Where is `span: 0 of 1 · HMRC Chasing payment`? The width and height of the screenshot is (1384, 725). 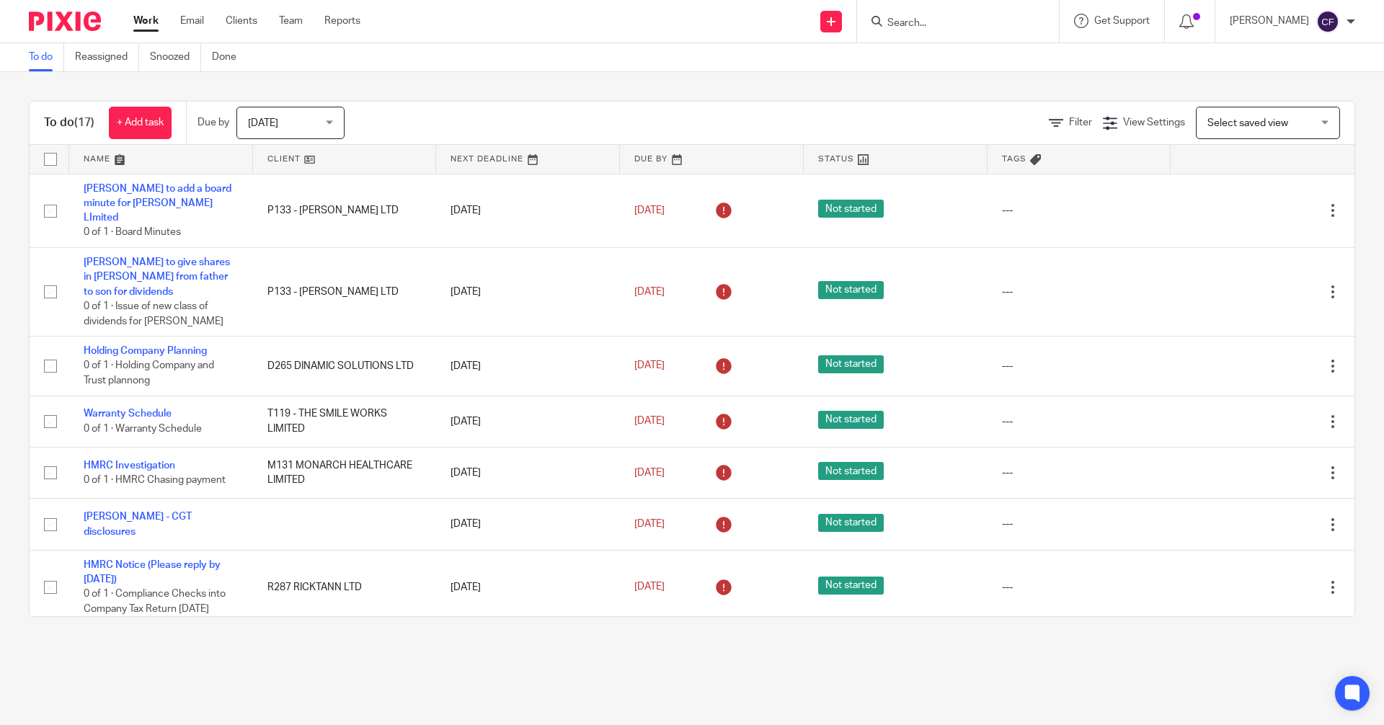
span: 0 of 1 · HMRC Chasing payment is located at coordinates (154, 480).